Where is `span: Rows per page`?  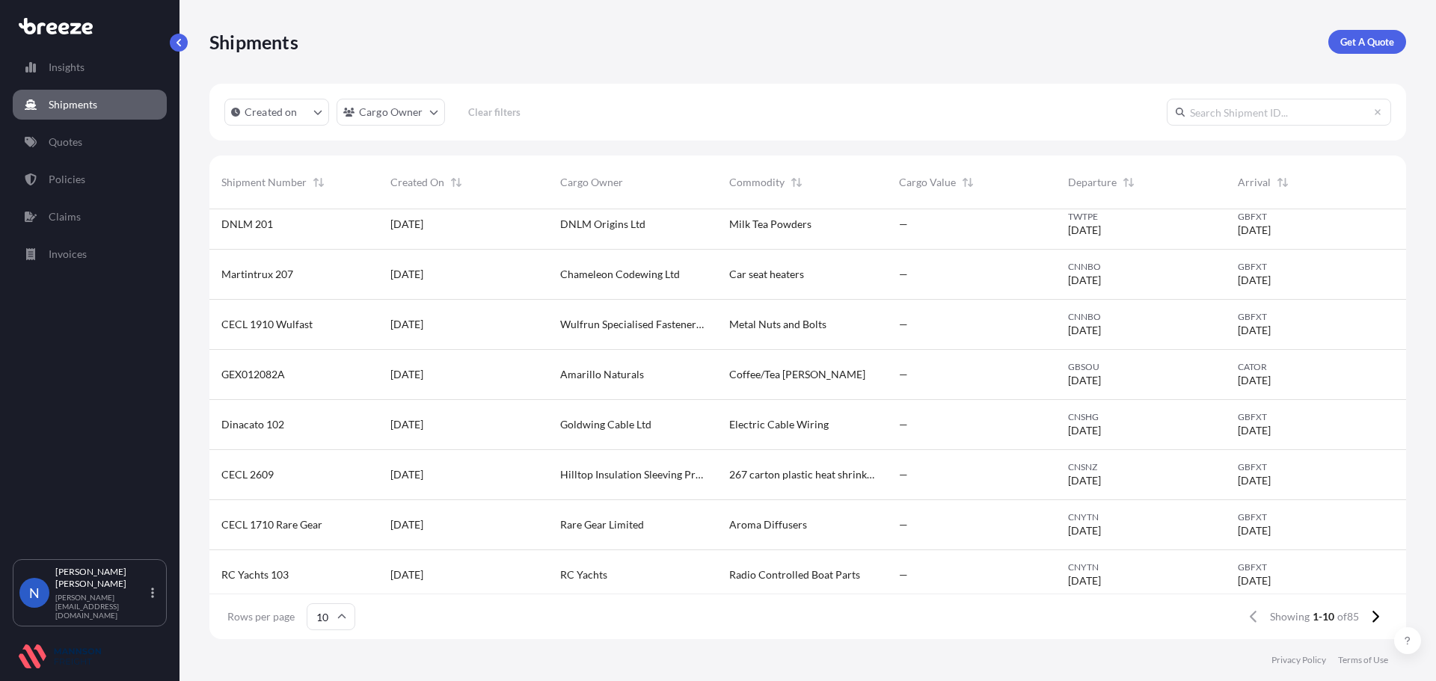 span: Rows per page is located at coordinates (261, 617).